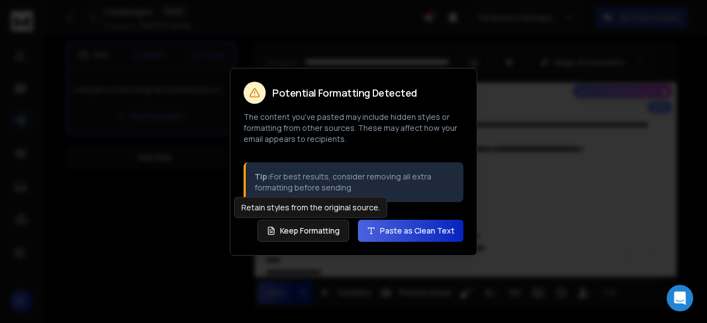 This screenshot has width=707, height=323. What do you see at coordinates (303, 231) in the screenshot?
I see `button: Keep Formatting` at bounding box center [303, 231].